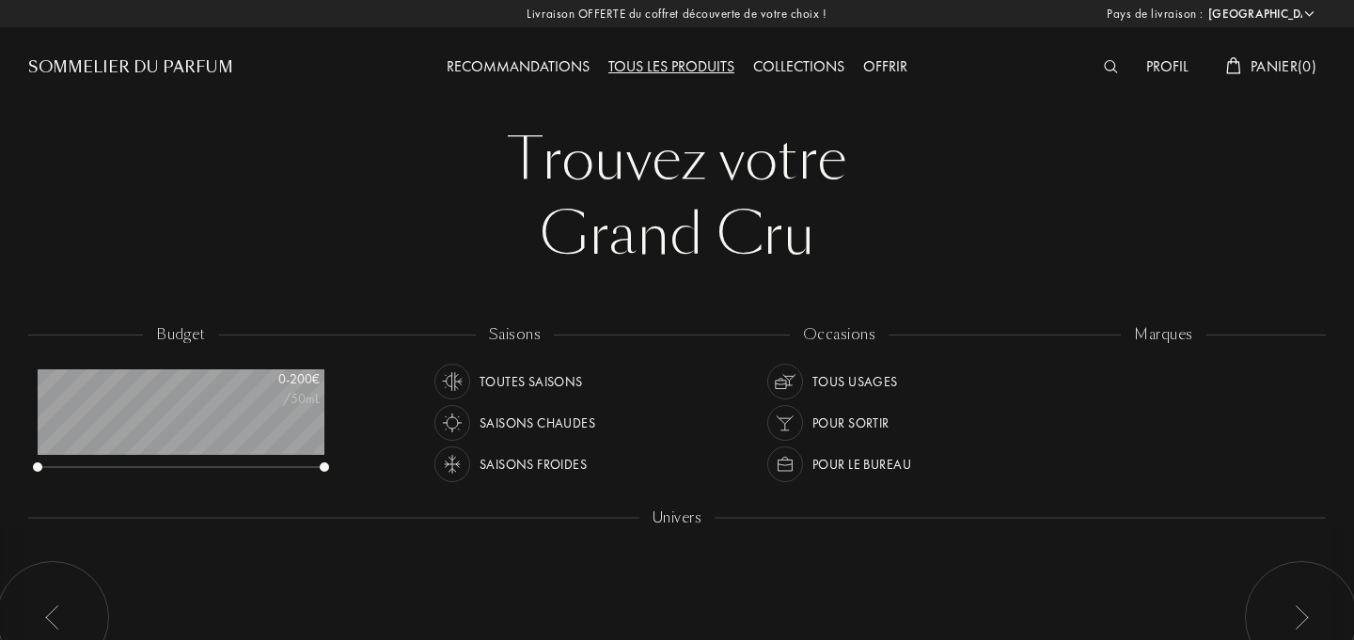 The width and height of the screenshot is (1354, 640). Describe the element at coordinates (131, 68) in the screenshot. I see `a: Sommelier du Parfum` at that location.